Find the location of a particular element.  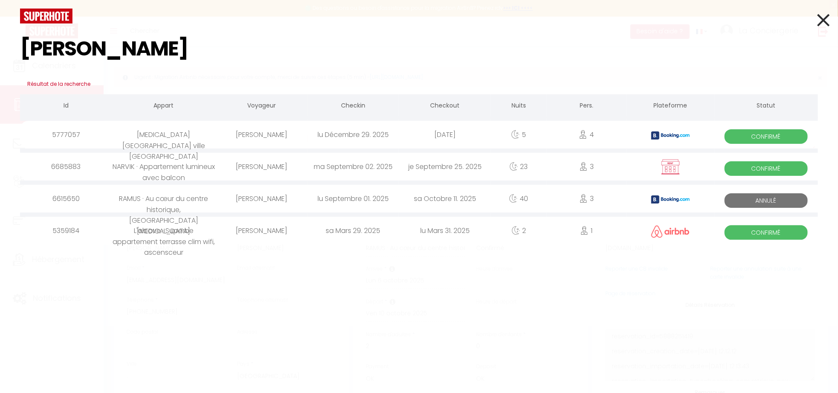

span: Annulé is located at coordinates (766, 200).